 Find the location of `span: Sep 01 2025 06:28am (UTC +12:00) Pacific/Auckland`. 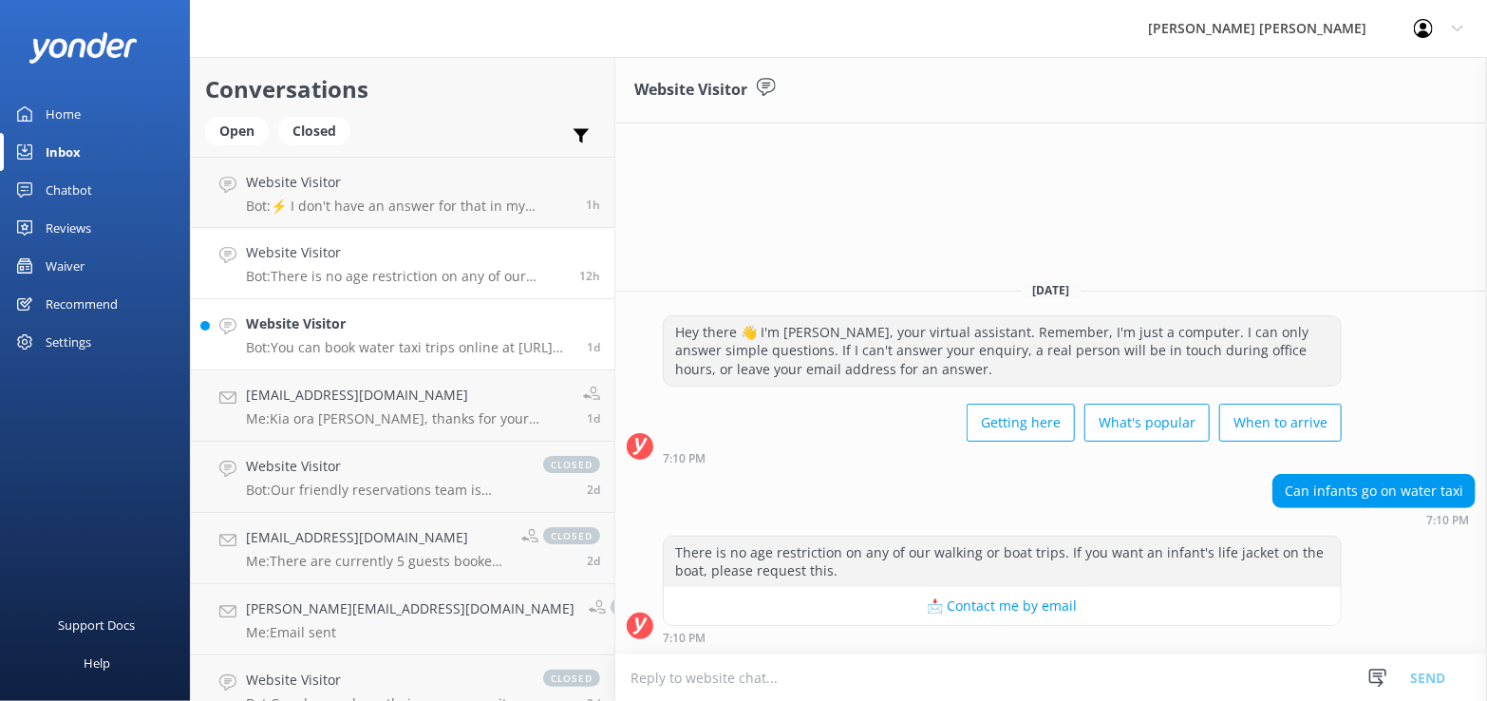

span: Sep 01 2025 06:28am (UTC +12:00) Pacific/Auckland is located at coordinates (593, 204).